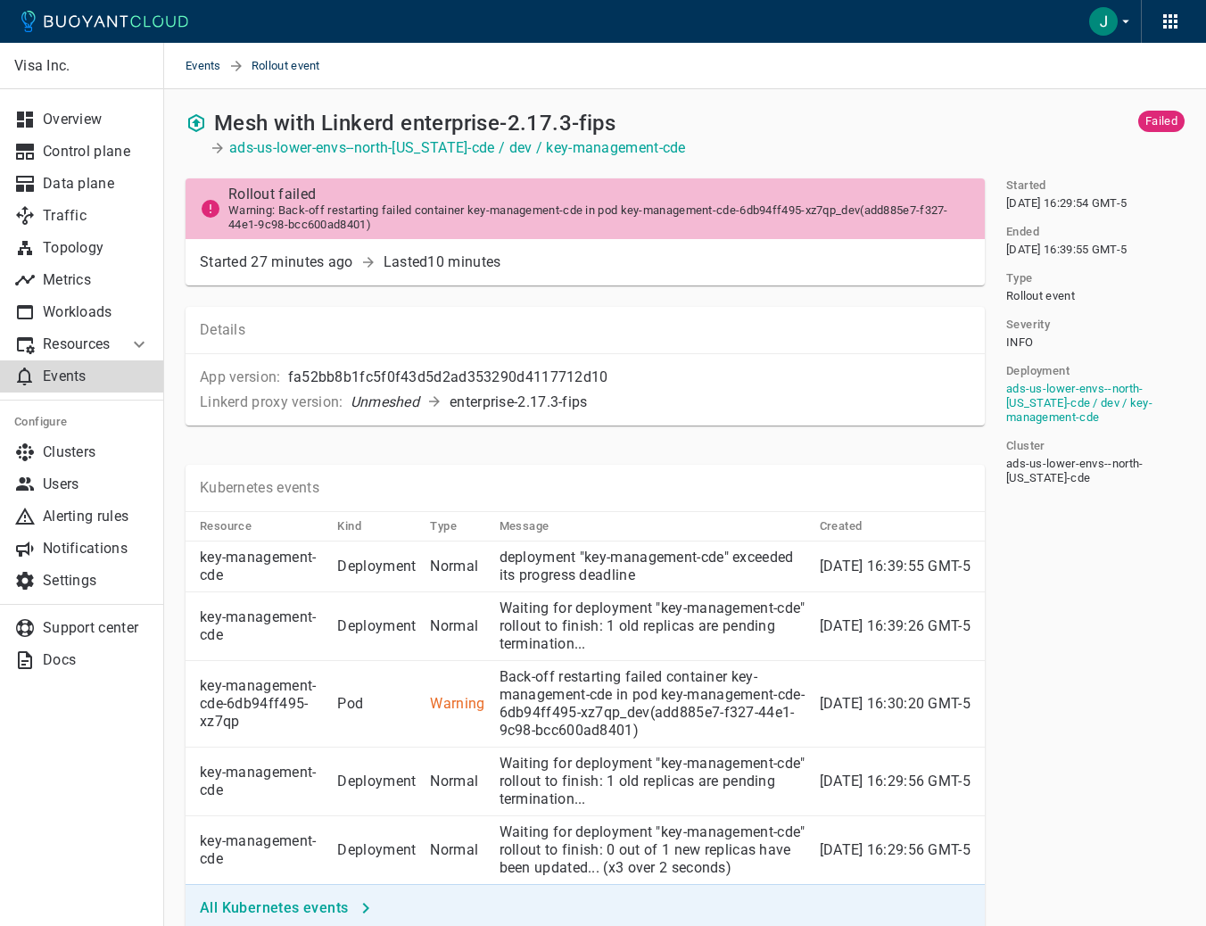 This screenshot has width=1206, height=926. What do you see at coordinates (652, 850) in the screenshot?
I see `p: Waiting for deployment "key-management-cde" rollout to finish: 0 out of 1 new replicas have been ...` at bounding box center [652, 850].